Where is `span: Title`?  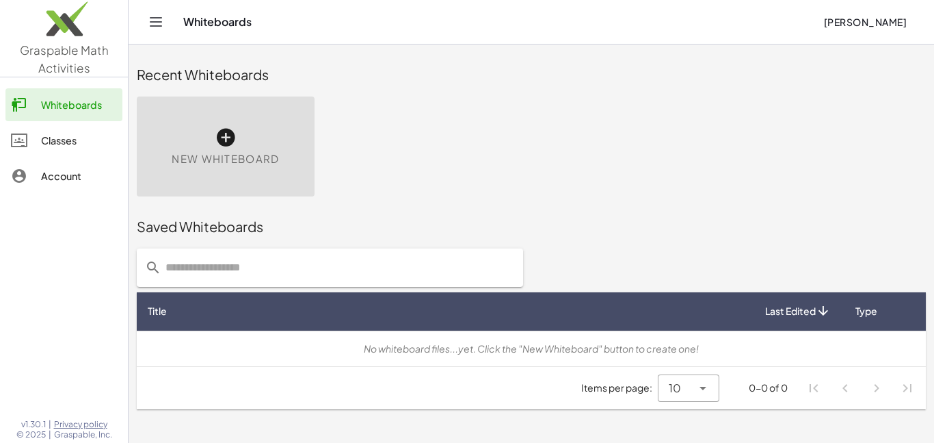
span: Title is located at coordinates (157, 311).